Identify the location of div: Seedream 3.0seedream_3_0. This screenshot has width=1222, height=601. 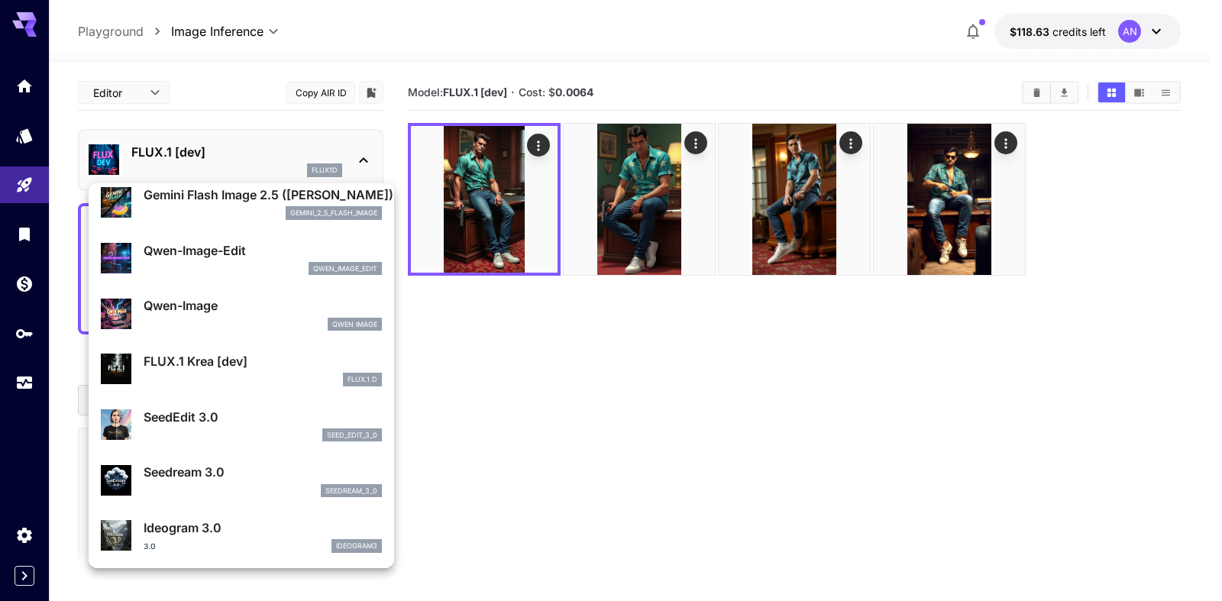
(241, 480).